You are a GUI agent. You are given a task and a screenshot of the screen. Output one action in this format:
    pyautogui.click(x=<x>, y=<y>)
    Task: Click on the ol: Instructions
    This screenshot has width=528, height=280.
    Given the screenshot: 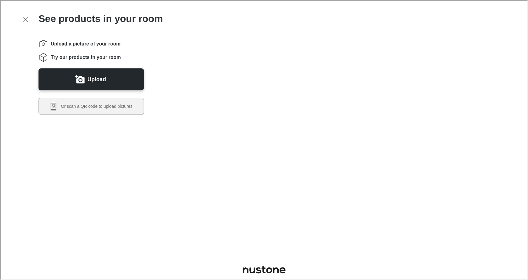 What is the action you would take?
    pyautogui.click(x=90, y=50)
    